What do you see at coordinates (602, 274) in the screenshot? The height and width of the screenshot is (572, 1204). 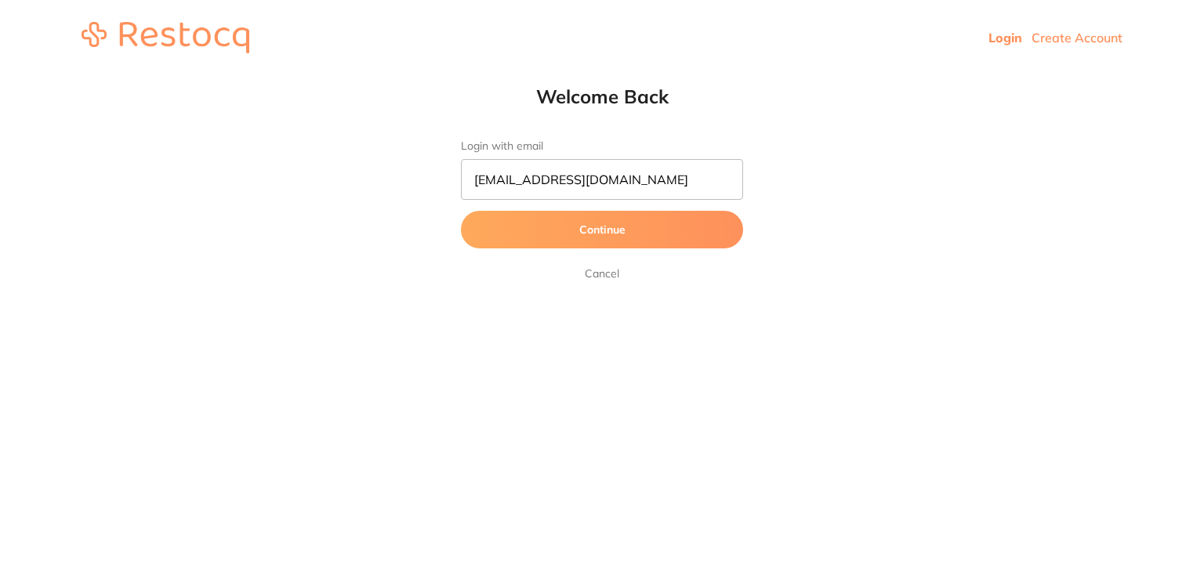 I see `a: Cancel` at bounding box center [602, 274].